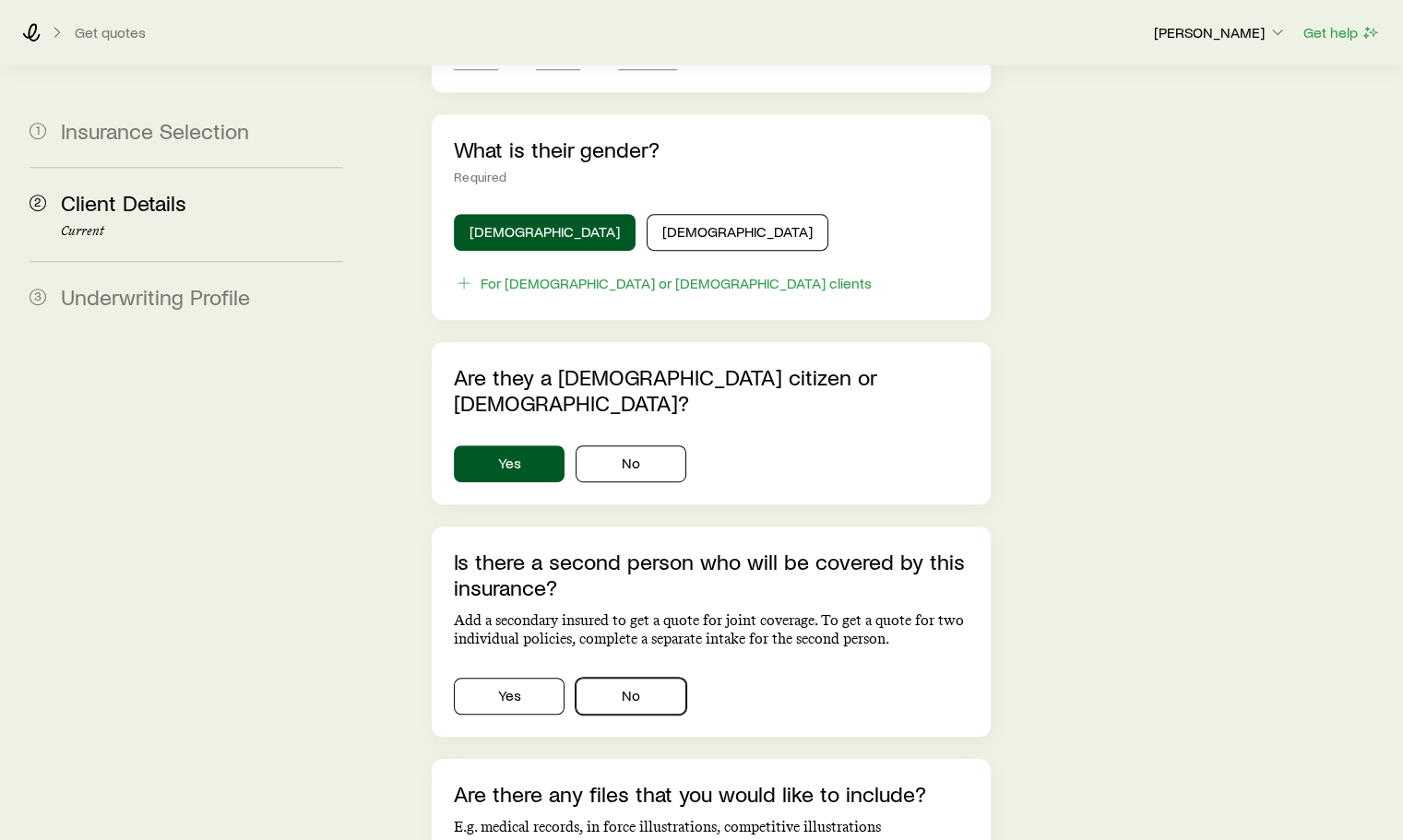  I want to click on span: 3, so click(38, 297).